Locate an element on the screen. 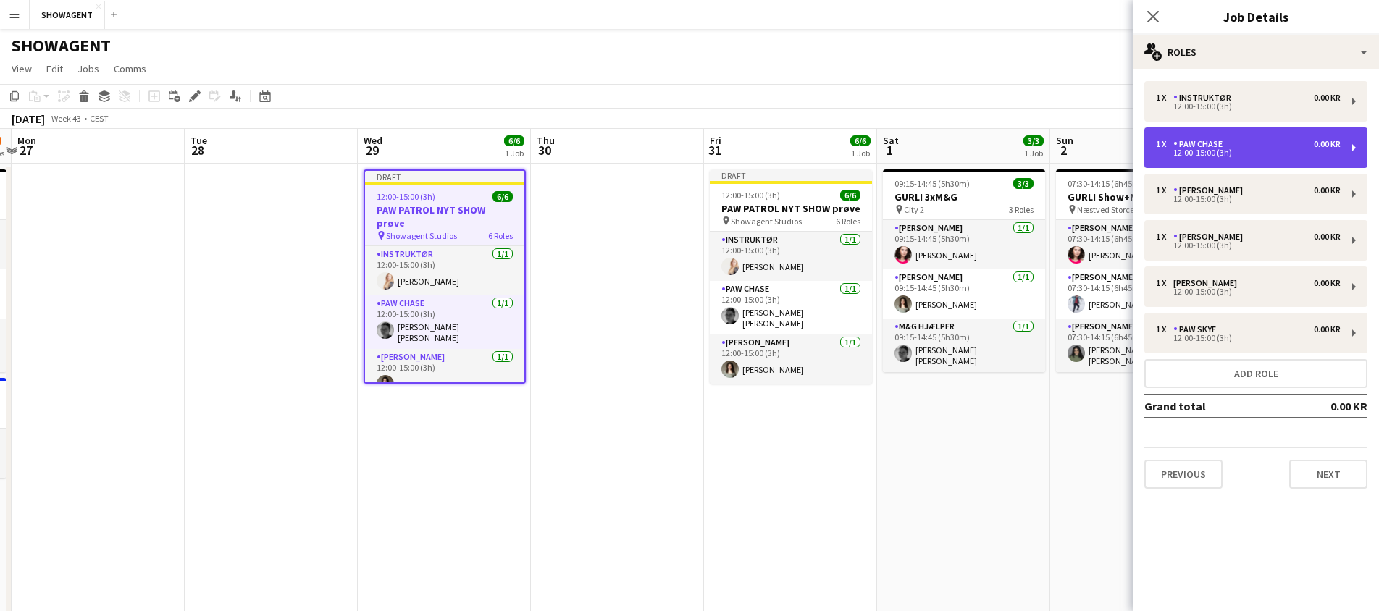  a: Jobs is located at coordinates (88, 69).